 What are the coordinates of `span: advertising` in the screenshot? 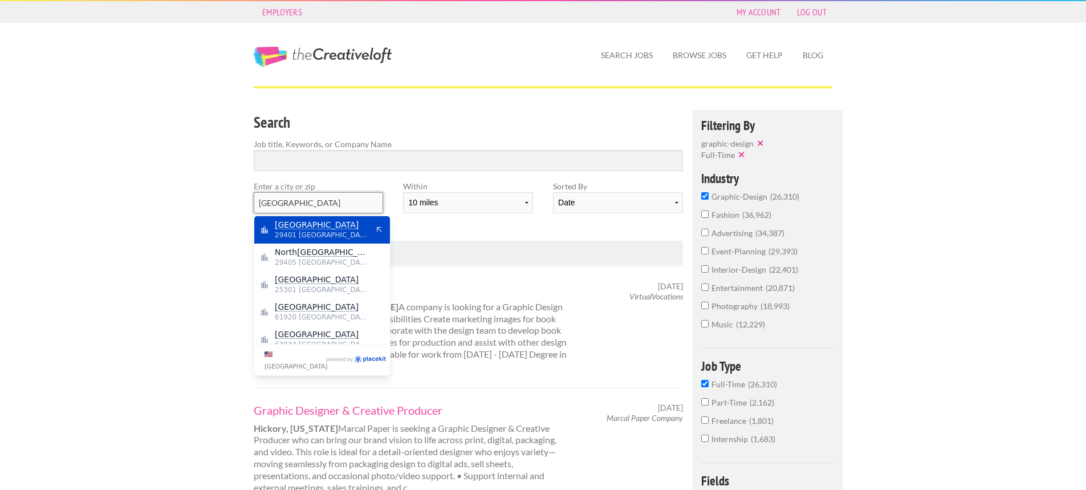 It's located at (733, 233).